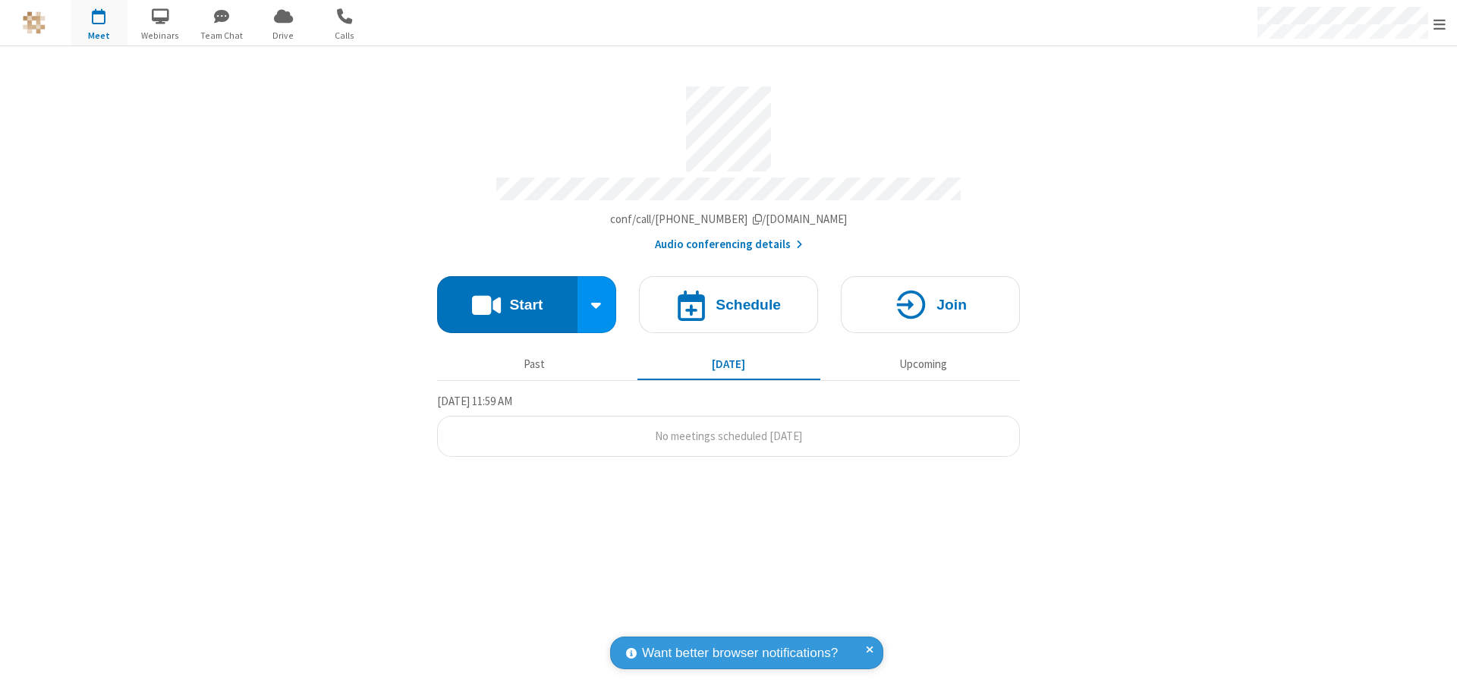 This screenshot has height=695, width=1457. Describe the element at coordinates (99, 36) in the screenshot. I see `span: Meet` at that location.